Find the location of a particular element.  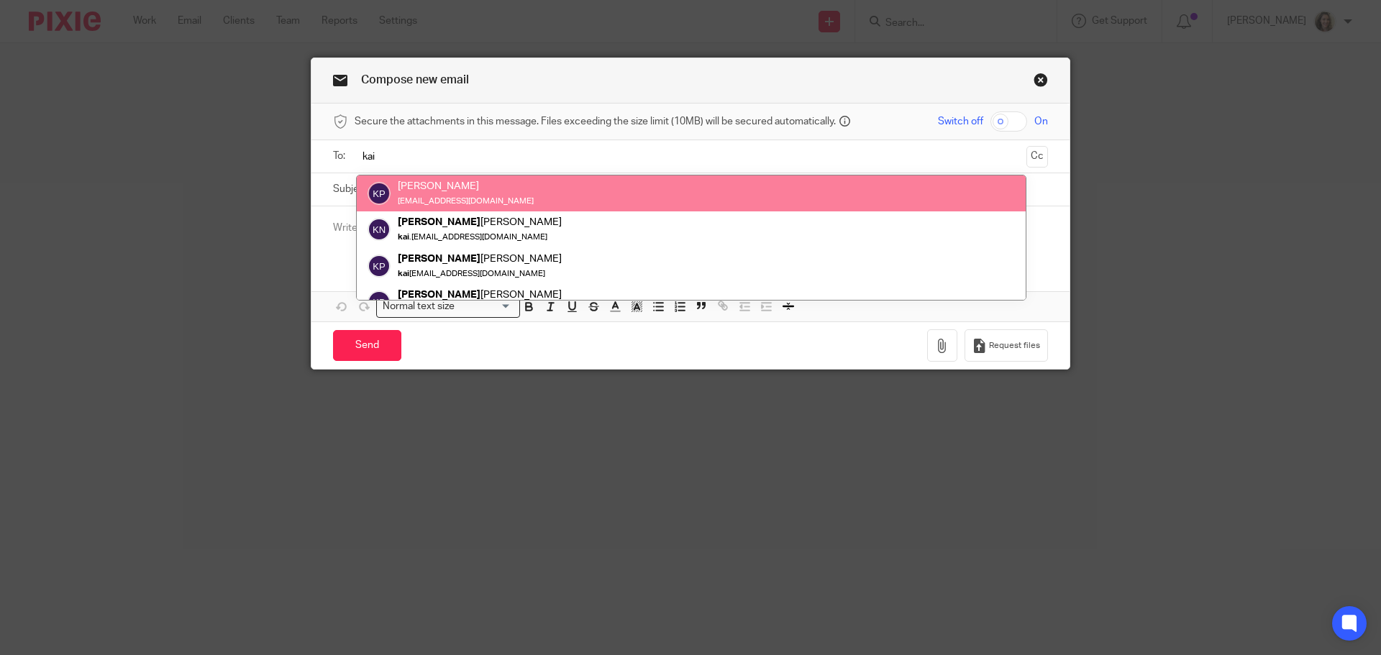

span: Normal text size is located at coordinates (419, 306).